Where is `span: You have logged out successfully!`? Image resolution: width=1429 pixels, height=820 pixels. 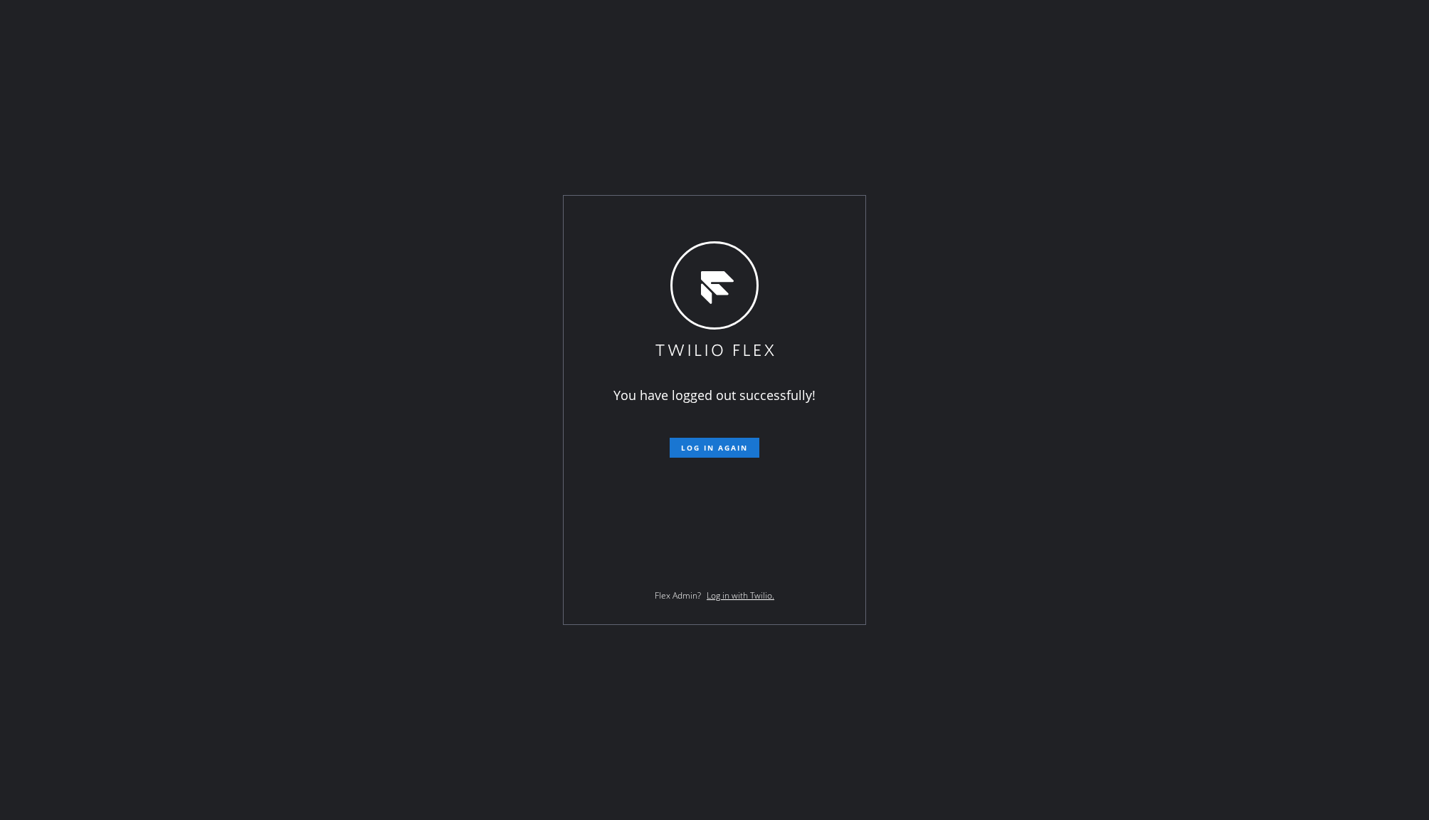
span: You have logged out successfully! is located at coordinates (715, 395).